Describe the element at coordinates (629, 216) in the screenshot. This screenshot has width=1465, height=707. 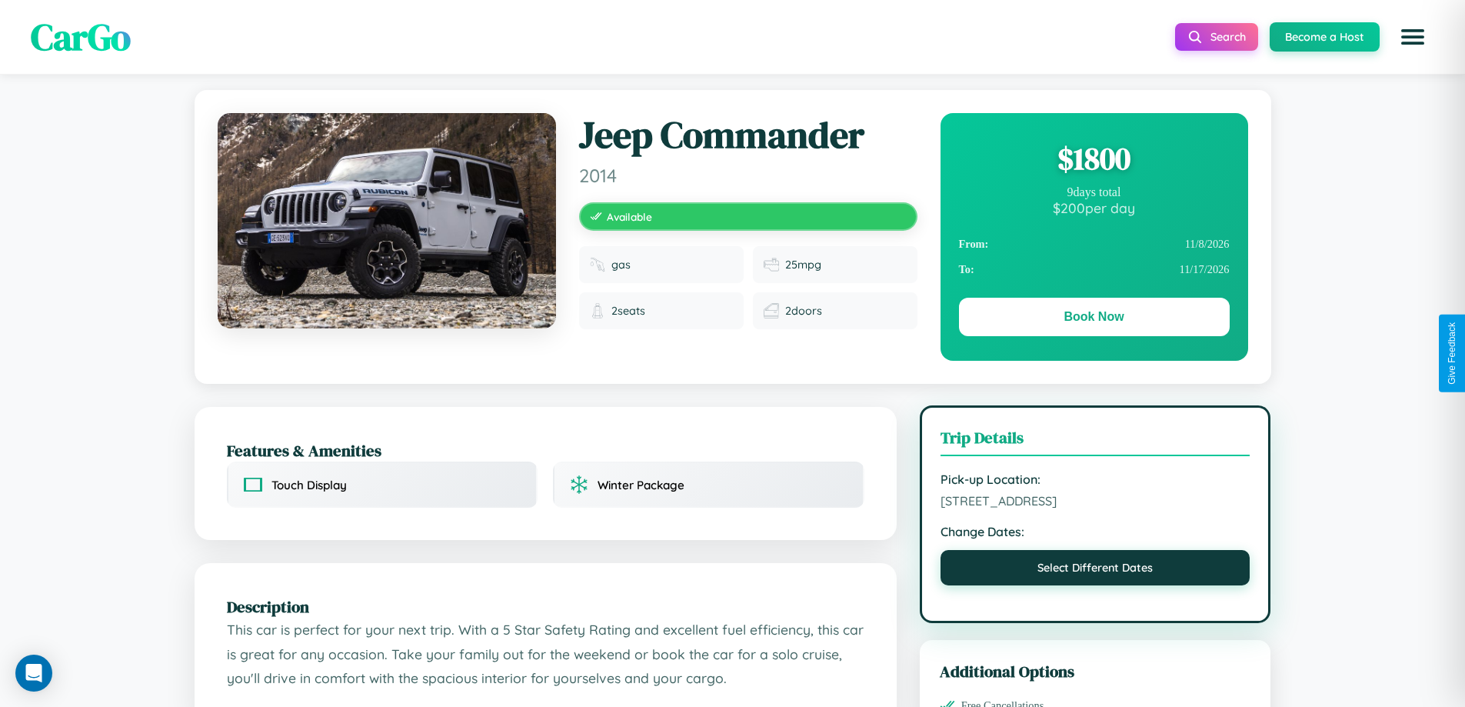
I see `span: Available` at that location.